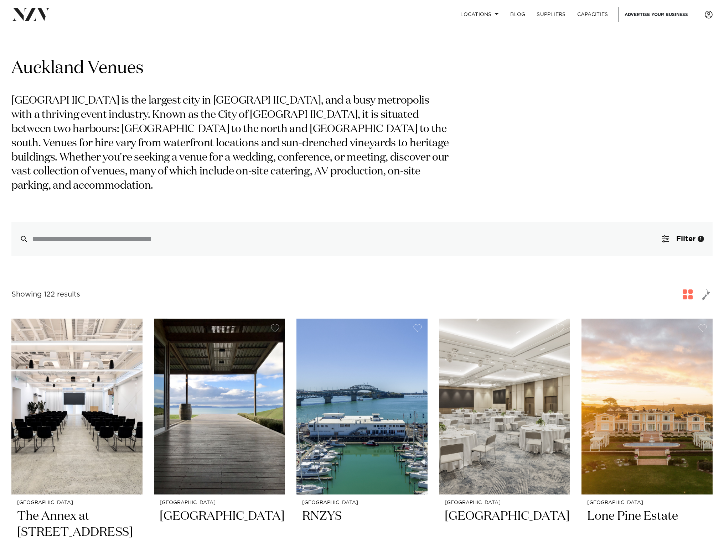 The height and width of the screenshot is (555, 724). I want to click on img: nzv-logo.png, so click(31, 14).